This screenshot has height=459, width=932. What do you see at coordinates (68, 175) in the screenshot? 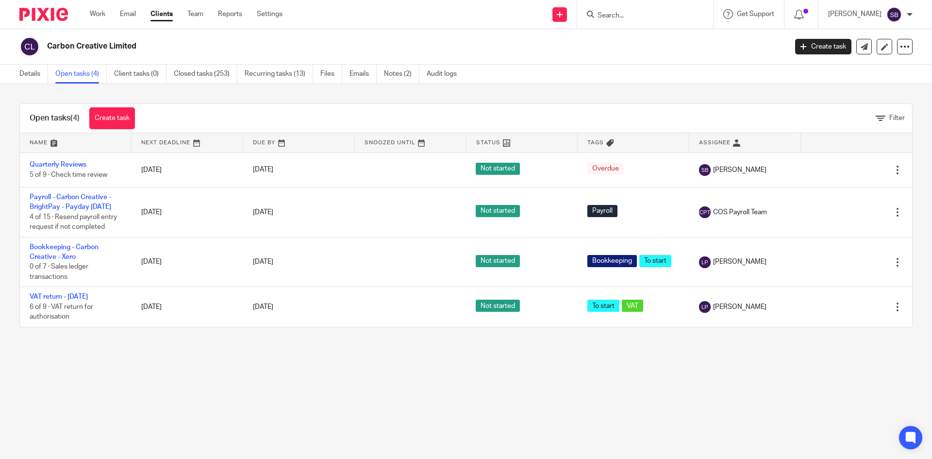
I see `span: 5 of 9 · Check time review` at bounding box center [68, 175].